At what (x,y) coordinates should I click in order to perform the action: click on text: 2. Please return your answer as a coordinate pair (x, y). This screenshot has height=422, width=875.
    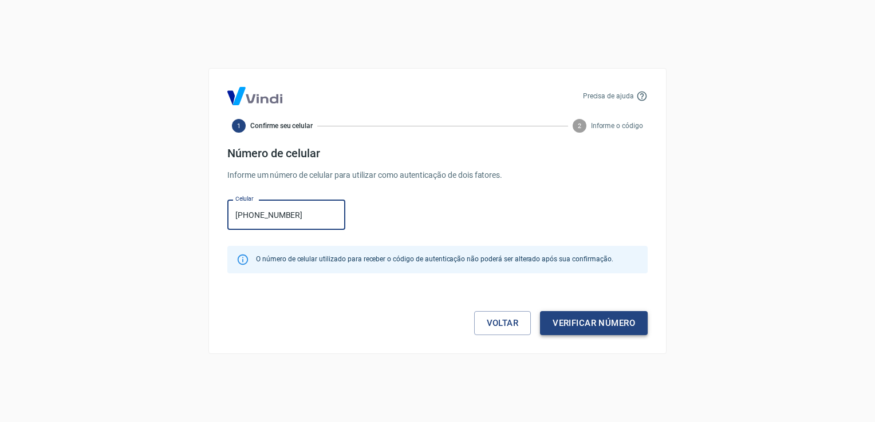
    Looking at the image, I should click on (579, 126).